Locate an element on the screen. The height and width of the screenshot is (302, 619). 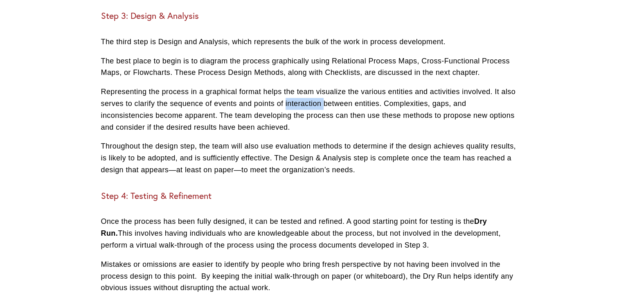
p: Once the process has been fully designed, it can be tested and refined. A good starting point for... is located at coordinates (310, 233).